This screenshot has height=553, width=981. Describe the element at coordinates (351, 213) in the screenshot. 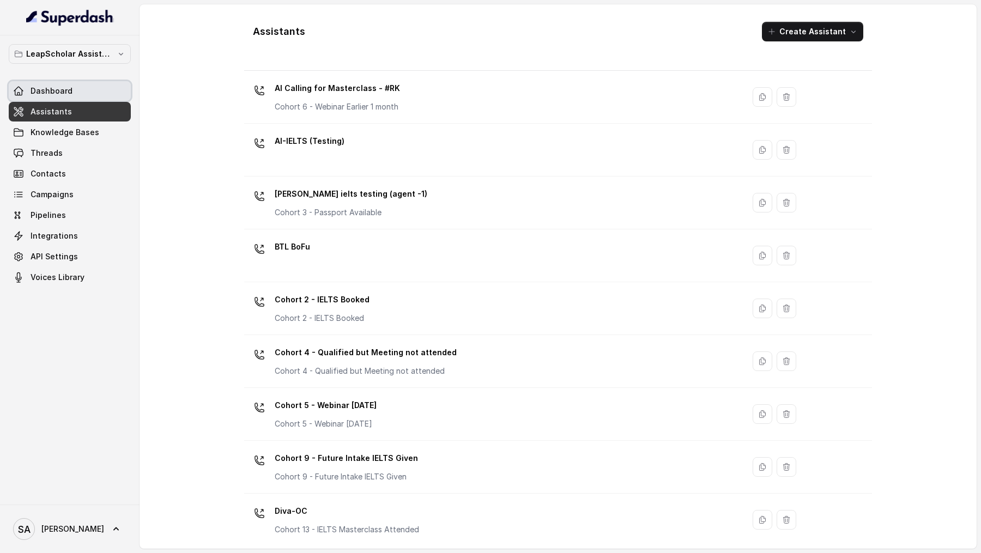

I see `p: Cohort 3 - Passport Available` at that location.